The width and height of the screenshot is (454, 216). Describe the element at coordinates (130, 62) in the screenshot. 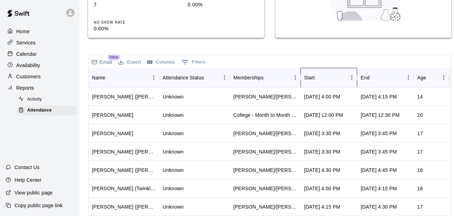

I see `button: Export` at that location.